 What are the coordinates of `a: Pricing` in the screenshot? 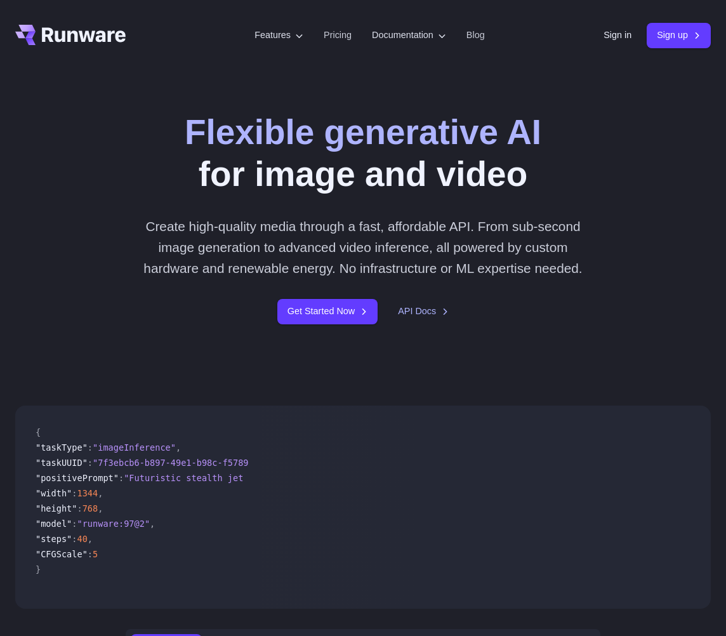 It's located at (338, 35).